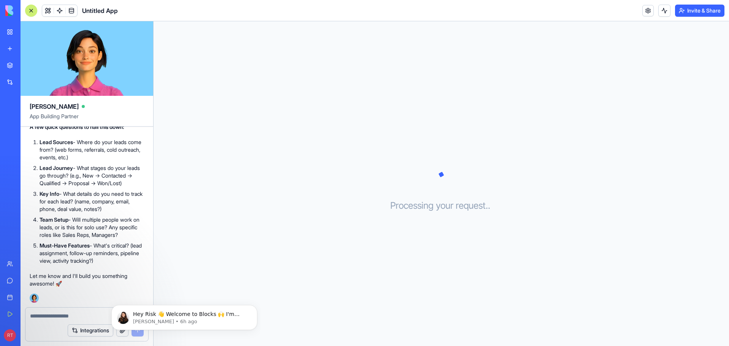 This screenshot has width=729, height=346. What do you see at coordinates (29, 11) in the screenshot?
I see `img: logo` at bounding box center [29, 11].